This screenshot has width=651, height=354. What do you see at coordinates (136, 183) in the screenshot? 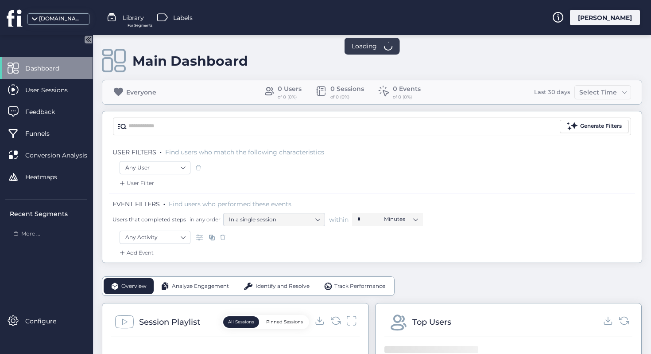
I see `div: User Filter` at bounding box center [136, 183].